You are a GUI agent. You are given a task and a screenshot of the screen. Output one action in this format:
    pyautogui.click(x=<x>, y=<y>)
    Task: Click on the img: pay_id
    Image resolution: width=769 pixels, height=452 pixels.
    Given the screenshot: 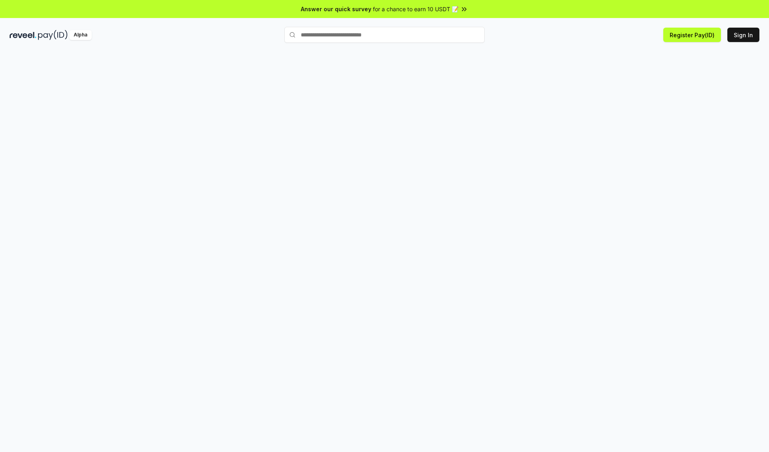 What is the action you would take?
    pyautogui.click(x=53, y=35)
    